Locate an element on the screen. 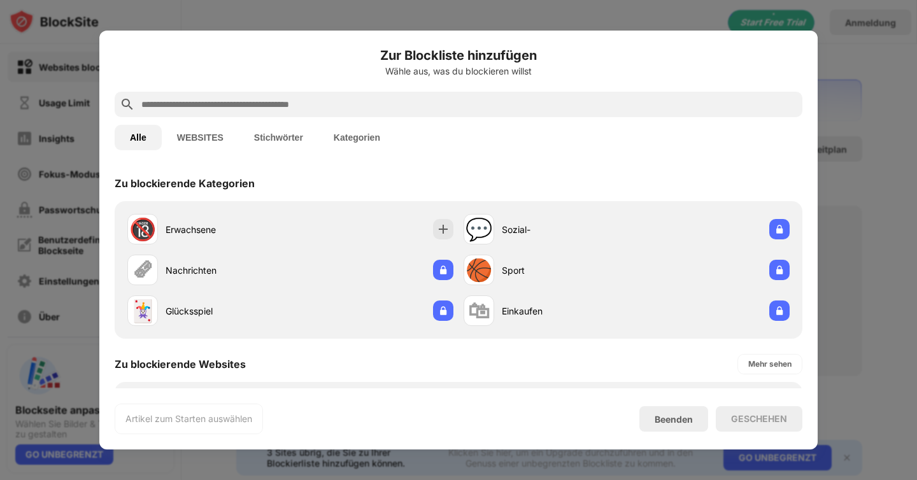 Image resolution: width=917 pixels, height=480 pixels. button: Stichwörter is located at coordinates (278, 138).